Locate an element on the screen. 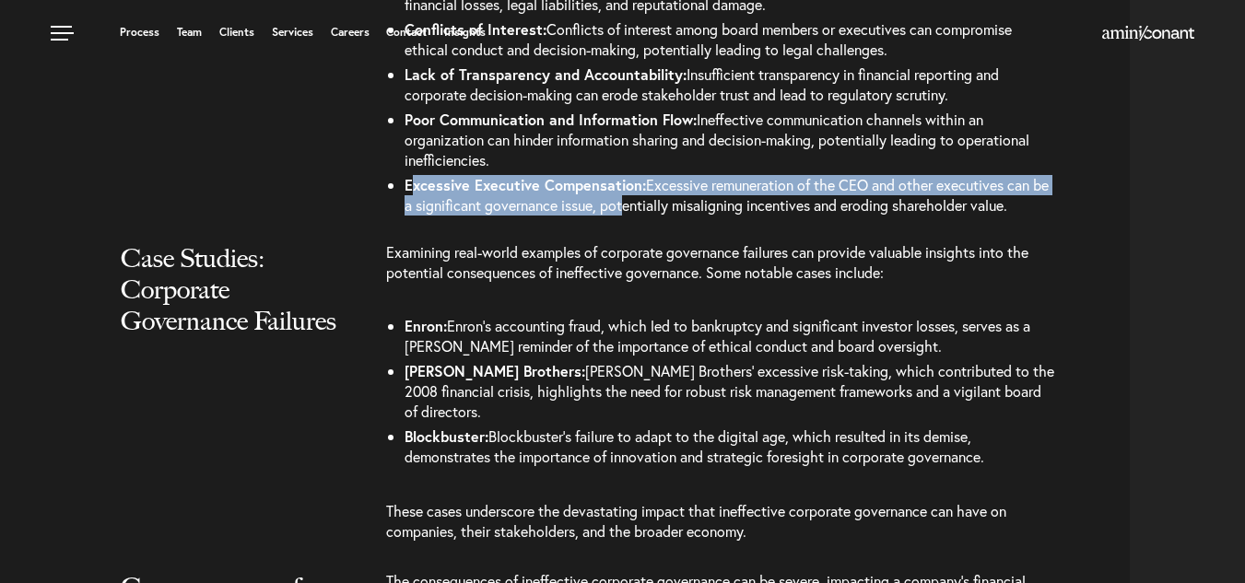  h2: Case Studies: Corporate Governance Failures is located at coordinates (233, 308).